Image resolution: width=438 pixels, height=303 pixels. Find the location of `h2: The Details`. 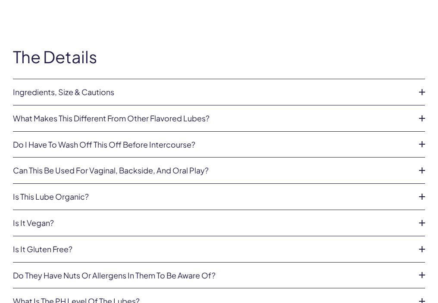

h2: The Details is located at coordinates (219, 57).